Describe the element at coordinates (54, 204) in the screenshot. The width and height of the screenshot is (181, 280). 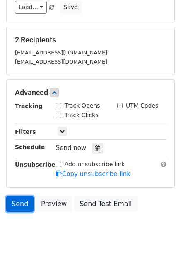
I see `a: Preview` at that location.